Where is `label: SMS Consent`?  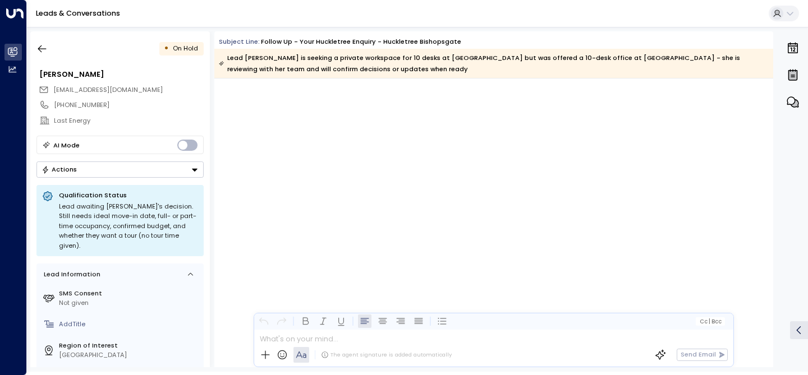 label: SMS Consent is located at coordinates (129, 293).